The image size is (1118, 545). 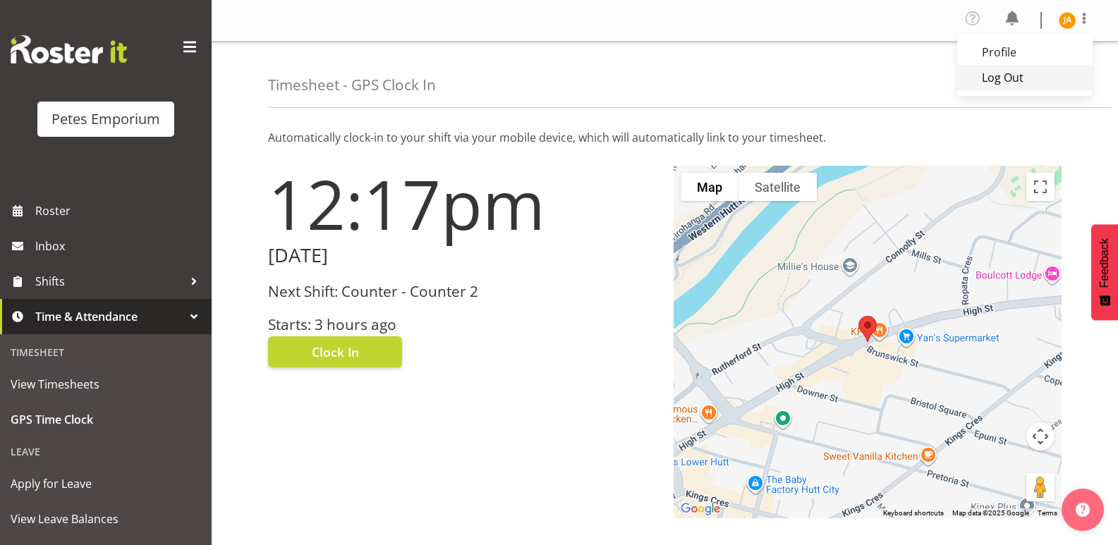 I want to click on a: Open this area in Google Maps (opens a new window), so click(x=700, y=509).